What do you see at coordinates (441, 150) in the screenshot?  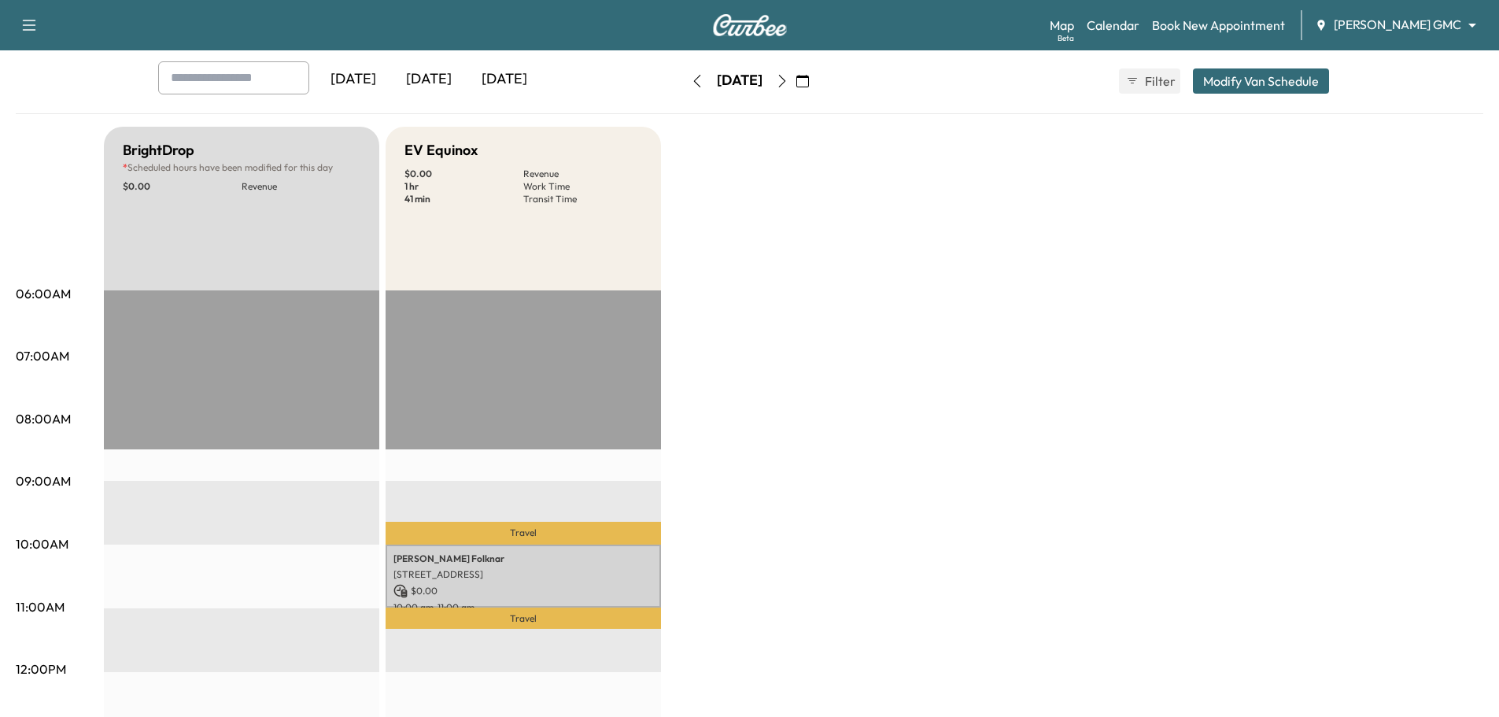 I see `h5: EV Equinox` at bounding box center [441, 150].